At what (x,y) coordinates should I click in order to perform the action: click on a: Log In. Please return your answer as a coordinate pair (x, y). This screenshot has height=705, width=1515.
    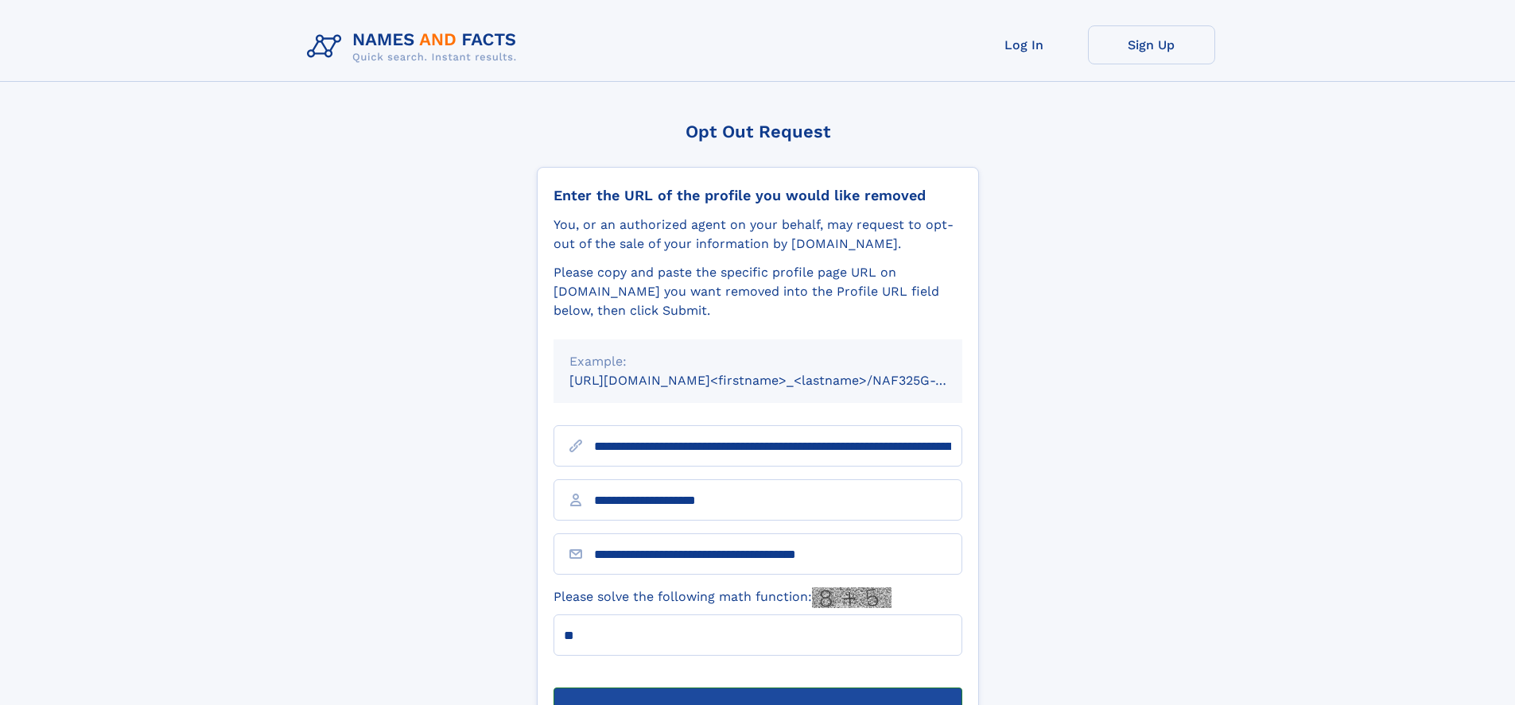
    Looking at the image, I should click on (1024, 45).